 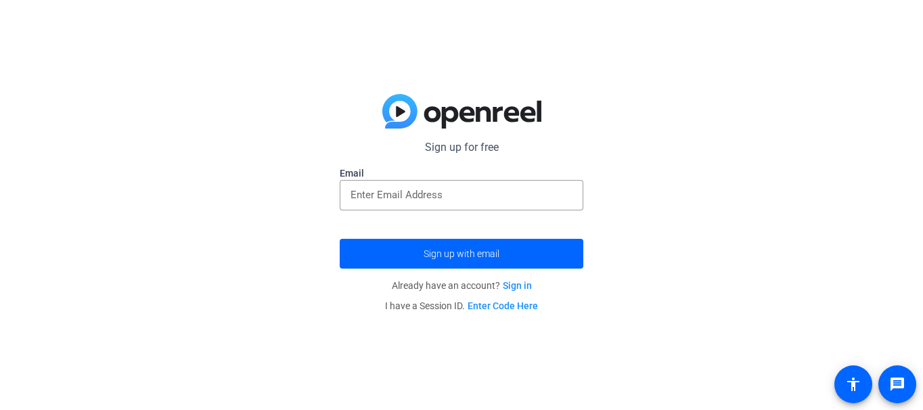 What do you see at coordinates (461, 195) in the screenshot?
I see `input: Enter Email Address` at bounding box center [461, 195].